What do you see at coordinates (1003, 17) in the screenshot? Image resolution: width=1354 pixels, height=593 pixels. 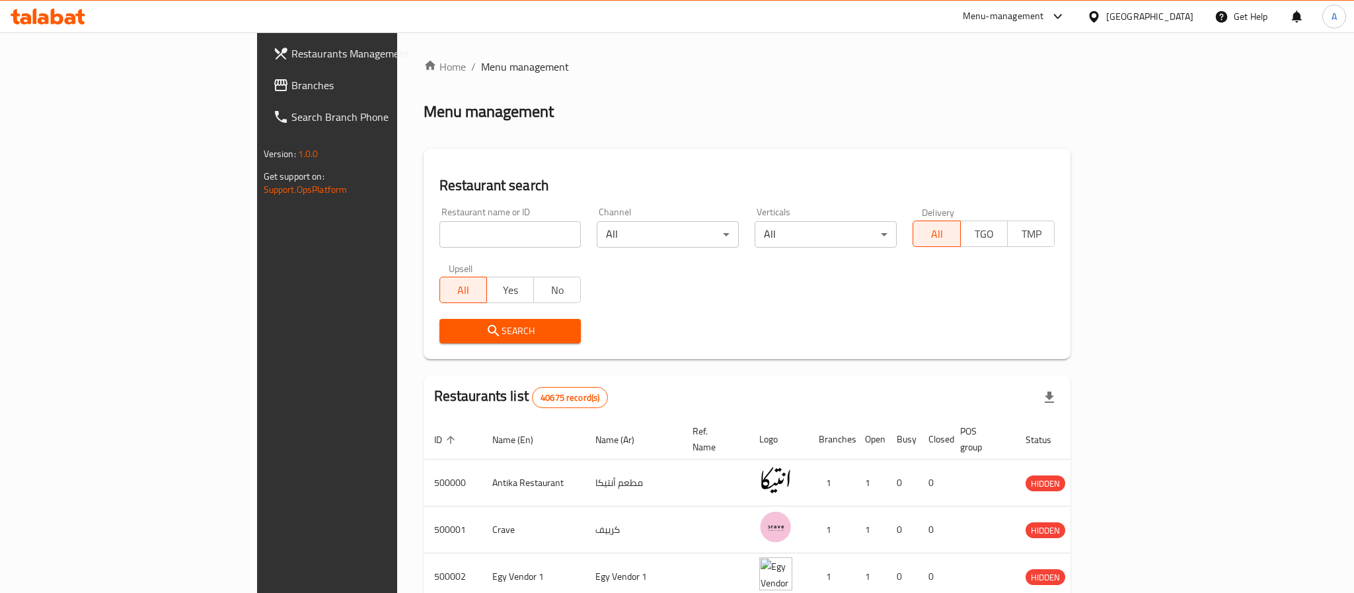 I see `div: Menu-management` at bounding box center [1003, 17].